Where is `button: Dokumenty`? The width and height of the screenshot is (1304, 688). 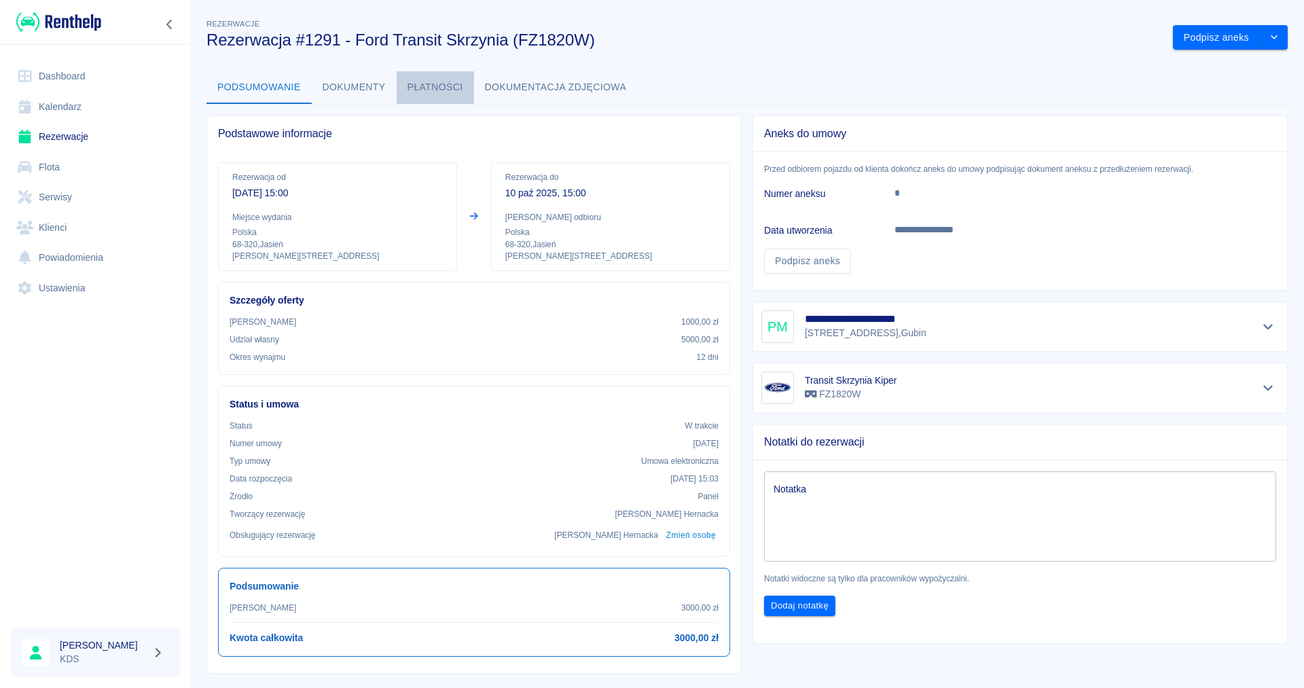 button: Dokumenty is located at coordinates (354, 88).